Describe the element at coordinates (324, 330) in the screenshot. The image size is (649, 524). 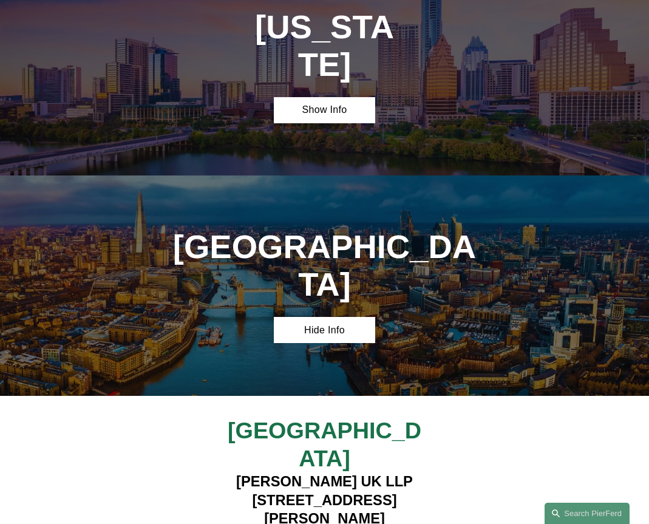
I see `a: Hide Info` at that location.